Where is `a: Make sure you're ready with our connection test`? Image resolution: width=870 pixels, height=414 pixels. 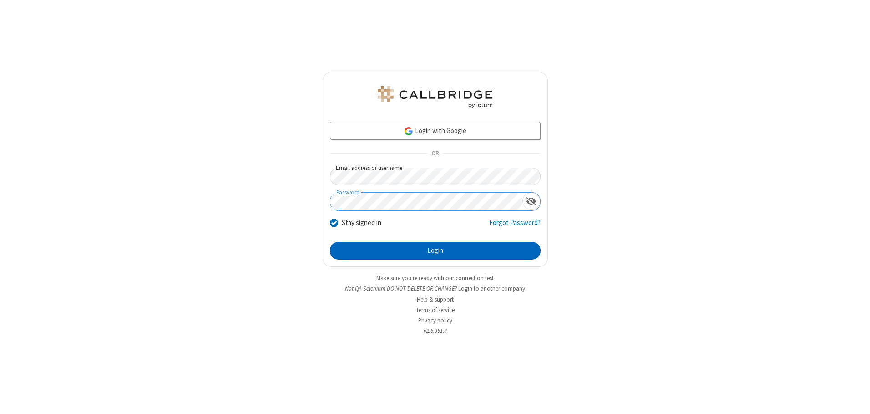 a: Make sure you're ready with our connection test is located at coordinates (435, 278).